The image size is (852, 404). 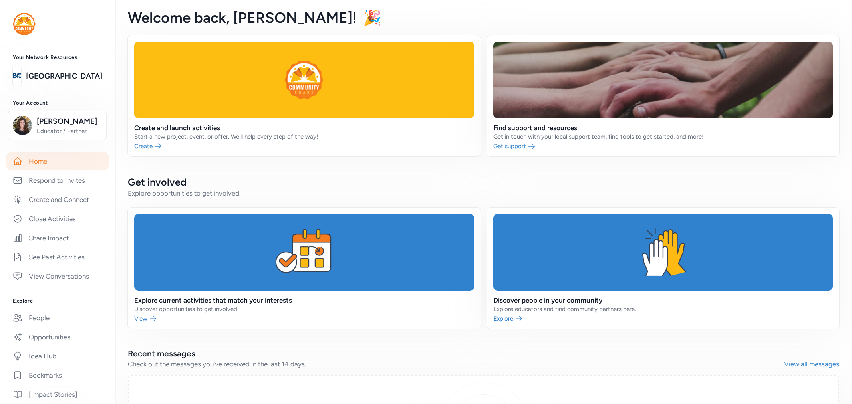 I want to click on a: [Impact Stories], so click(x=58, y=395).